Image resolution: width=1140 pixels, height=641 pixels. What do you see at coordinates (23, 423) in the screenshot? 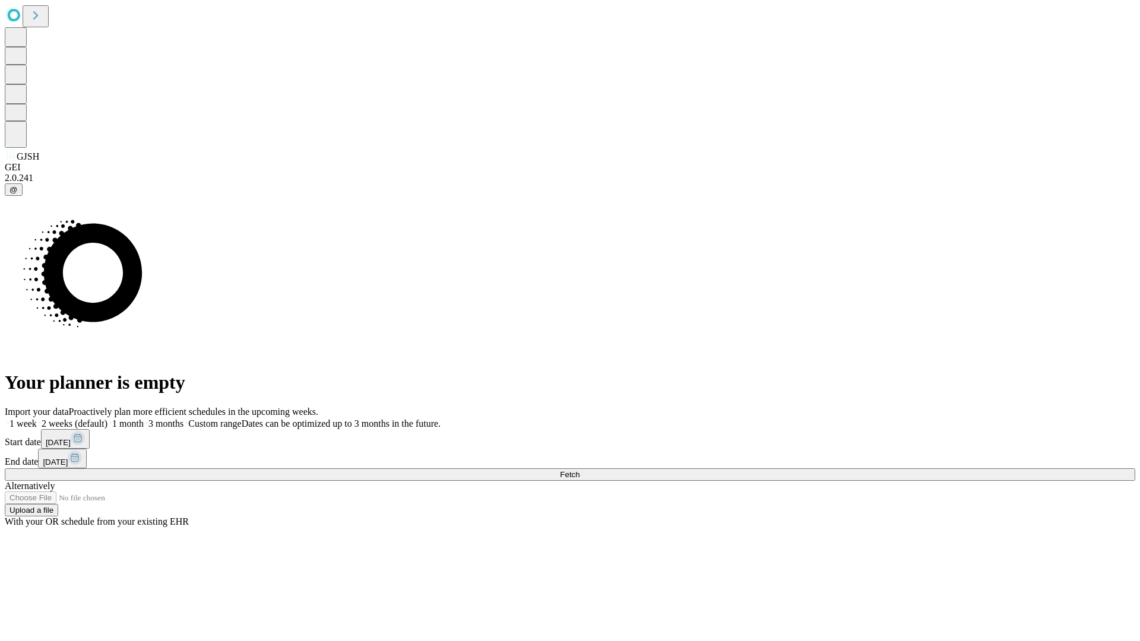
I see `span: 1 week` at bounding box center [23, 423].